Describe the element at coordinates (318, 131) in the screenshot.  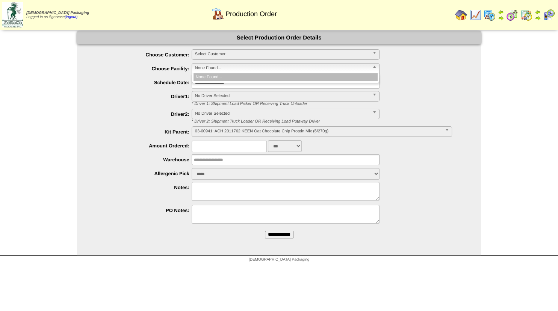
I see `span: 03-00941: ACH 2011762 KEEN Oat Chocolate Chip Protein Mix (6/270g)` at that location.